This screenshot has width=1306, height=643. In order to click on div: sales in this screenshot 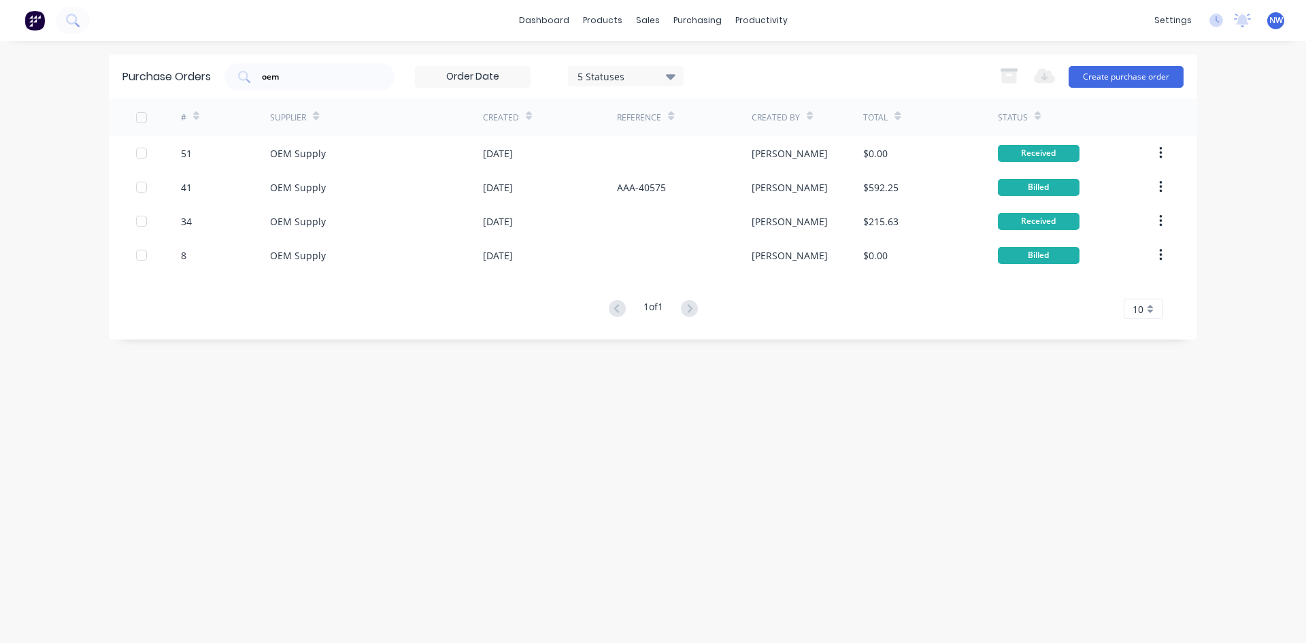, I will do `click(648, 20)`.